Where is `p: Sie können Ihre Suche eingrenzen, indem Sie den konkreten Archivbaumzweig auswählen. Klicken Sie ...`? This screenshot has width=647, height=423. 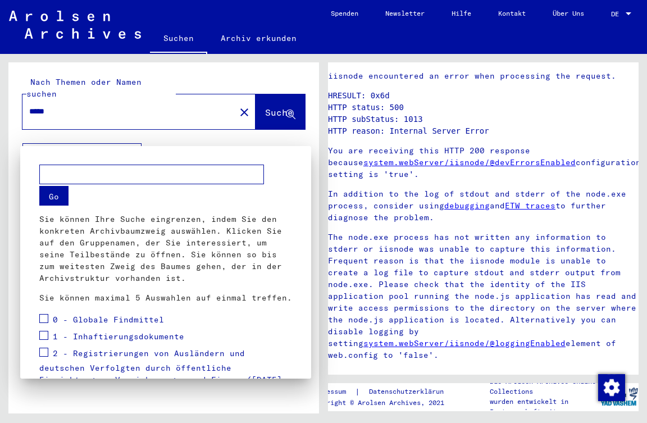
p: Sie können Ihre Suche eingrenzen, indem Sie den konkreten Archivbaumzweig auswählen. Klicken Sie ... is located at coordinates (166, 249).